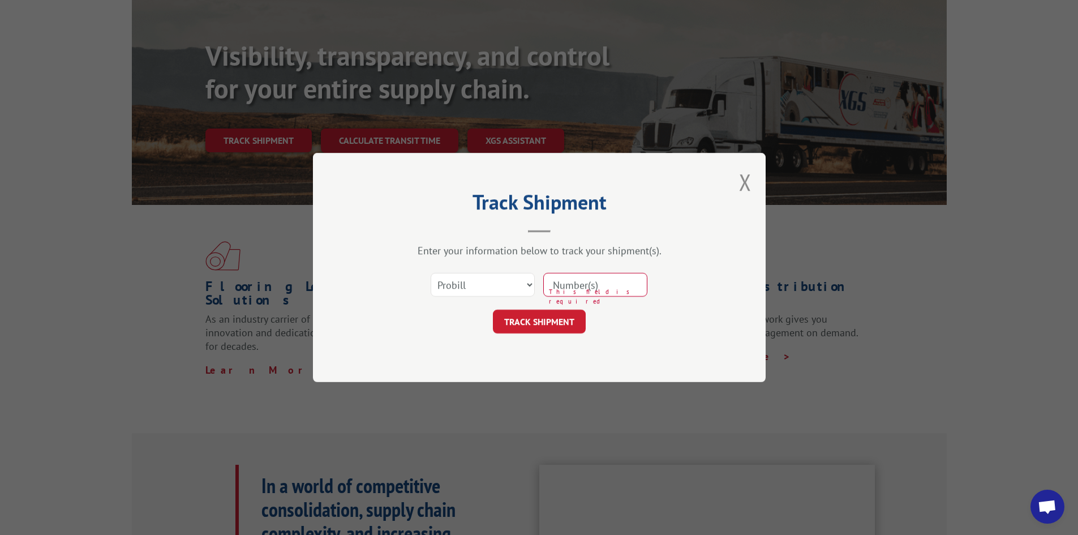  I want to click on button: Close modal, so click(745, 182).